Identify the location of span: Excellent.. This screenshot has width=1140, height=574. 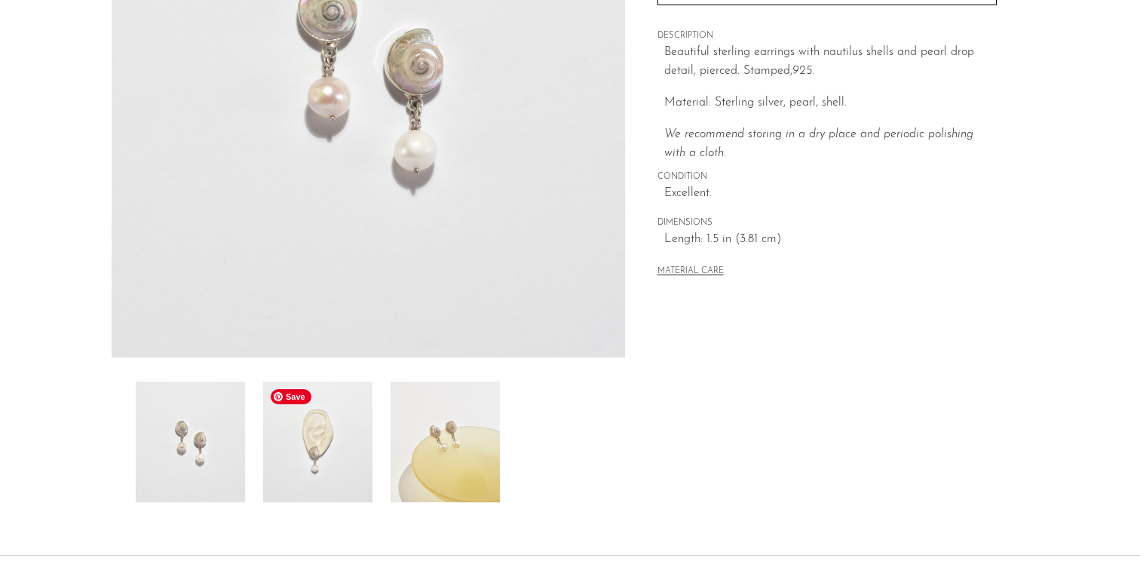
(830, 194).